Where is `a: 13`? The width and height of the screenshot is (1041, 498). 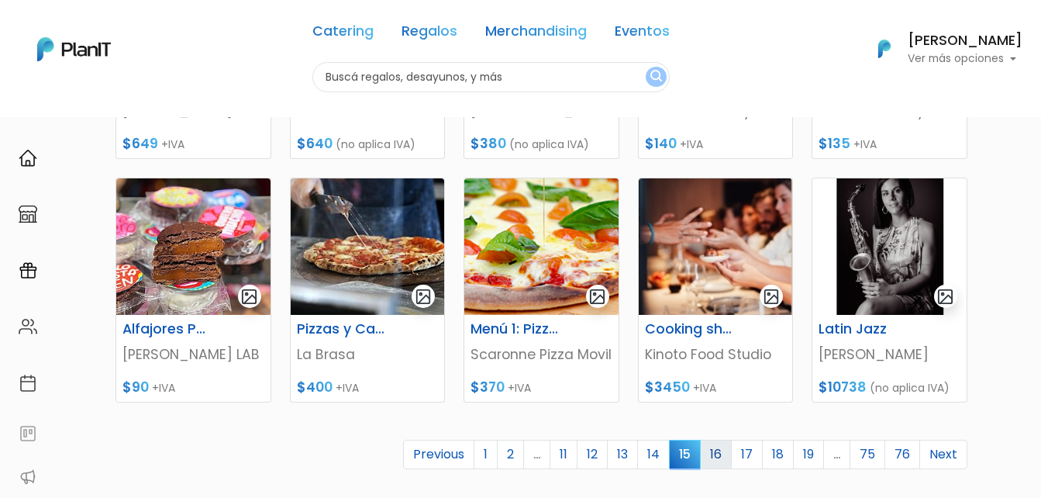 a: 13 is located at coordinates (623, 454).